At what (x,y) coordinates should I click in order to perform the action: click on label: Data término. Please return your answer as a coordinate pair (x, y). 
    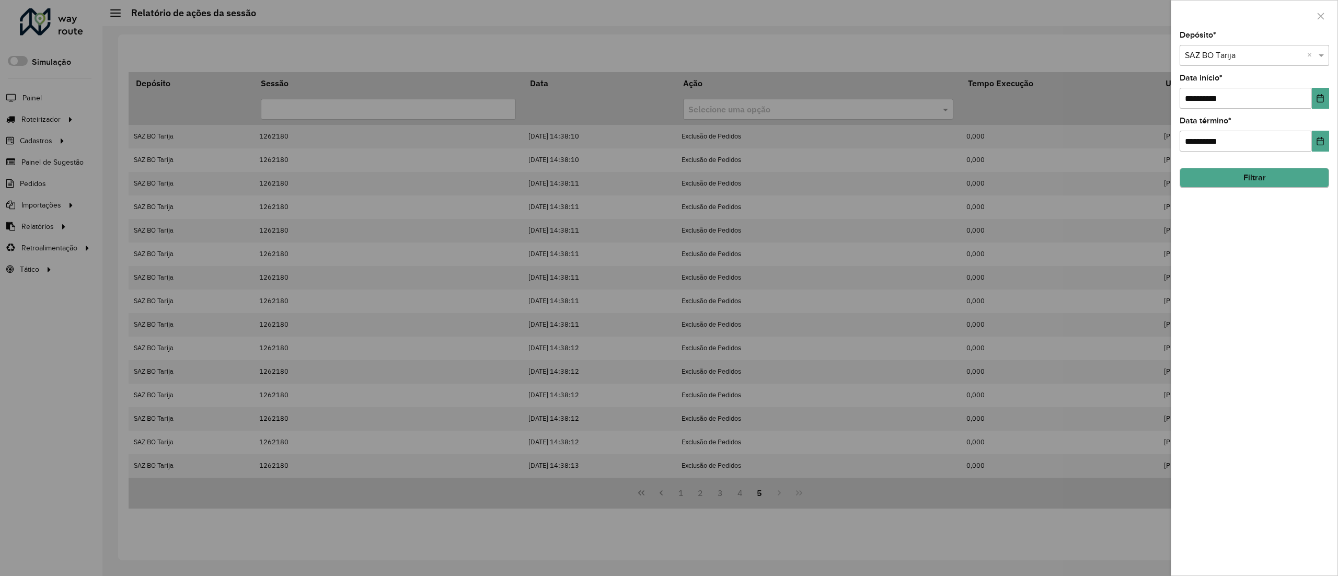
    Looking at the image, I should click on (1205, 121).